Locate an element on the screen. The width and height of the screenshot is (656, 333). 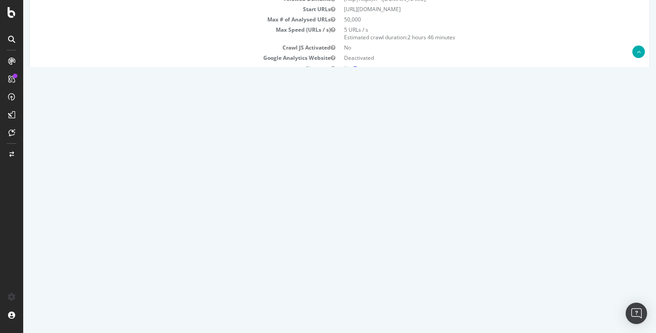
td: 50,000 is located at coordinates (468, 19).